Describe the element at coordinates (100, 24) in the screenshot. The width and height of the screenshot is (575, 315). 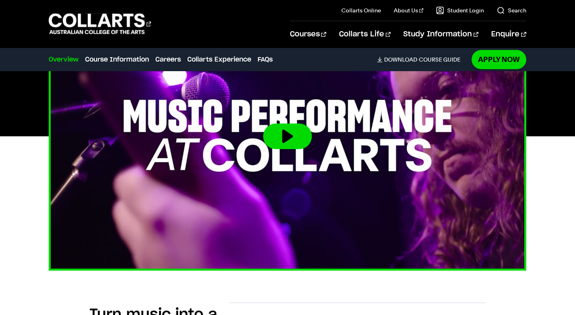
I see `div: Go to homepage` at that location.